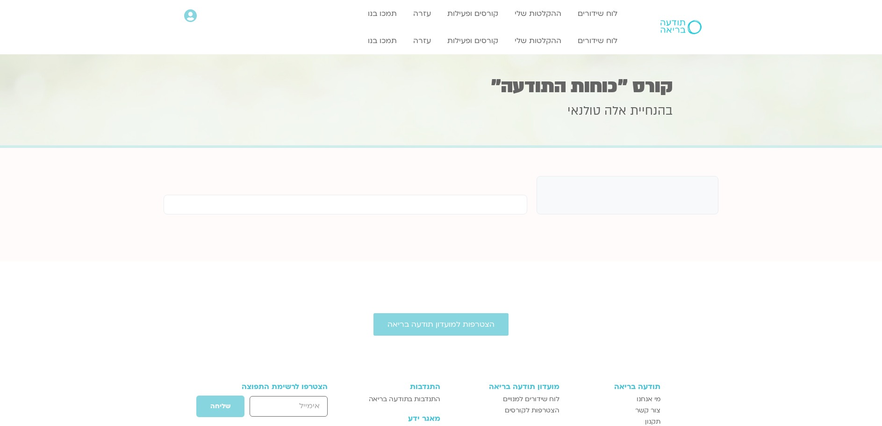 The width and height of the screenshot is (882, 426). What do you see at coordinates (681, 27) in the screenshot?
I see `img: תודעה בריאה` at bounding box center [681, 27].